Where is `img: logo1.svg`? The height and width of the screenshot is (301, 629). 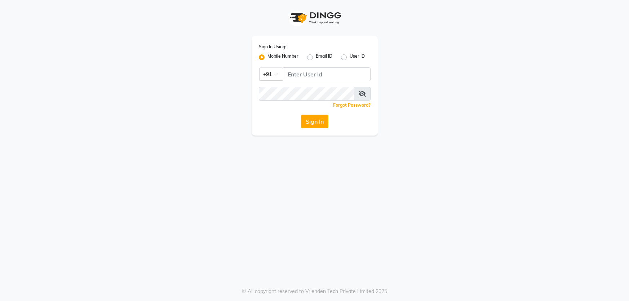 img: logo1.svg is located at coordinates (315, 18).